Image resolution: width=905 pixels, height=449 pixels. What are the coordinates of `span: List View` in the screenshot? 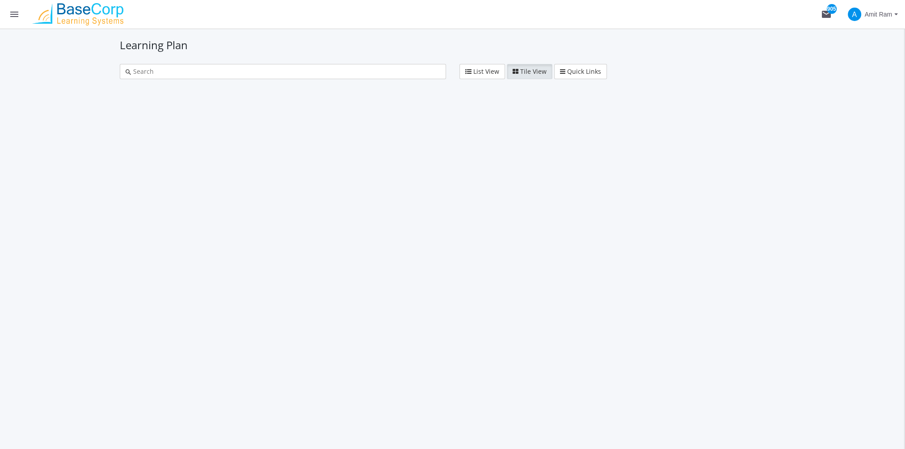 It's located at (486, 71).